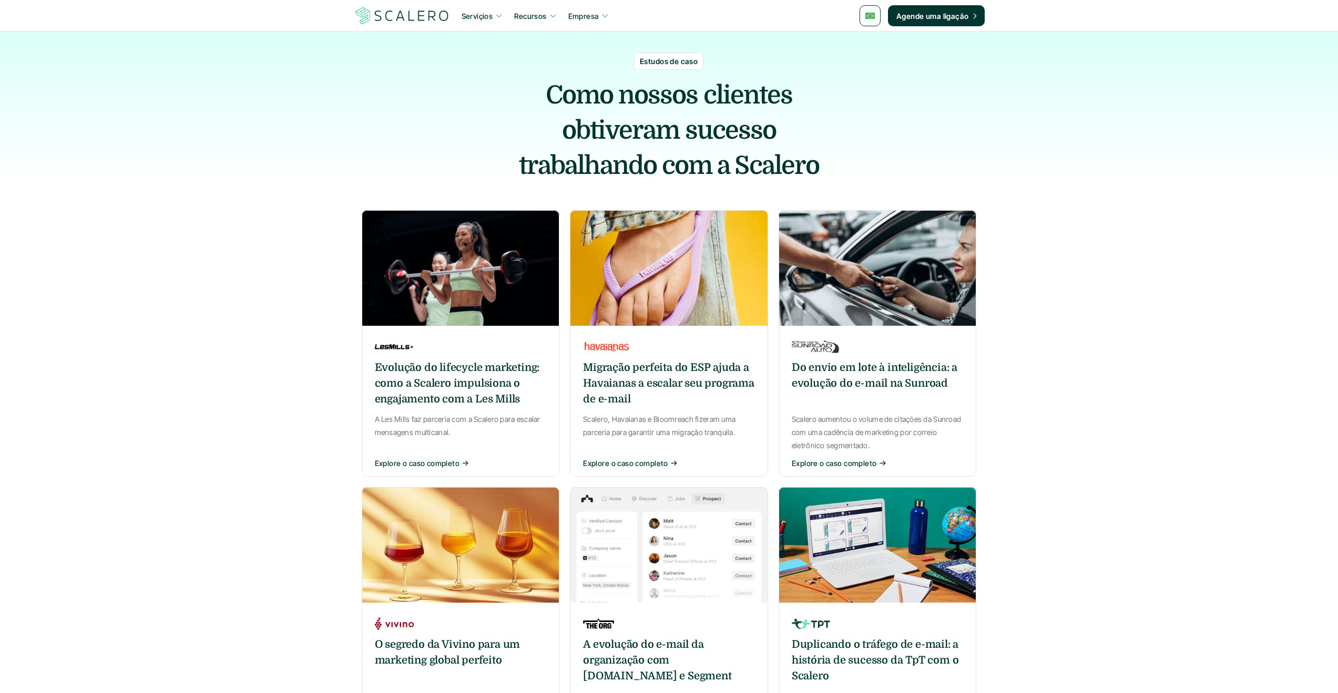 The image size is (1338, 693). Describe the element at coordinates (460, 653) in the screenshot. I see `h6: O segredo da Vivino para um marketing global perfeito` at that location.